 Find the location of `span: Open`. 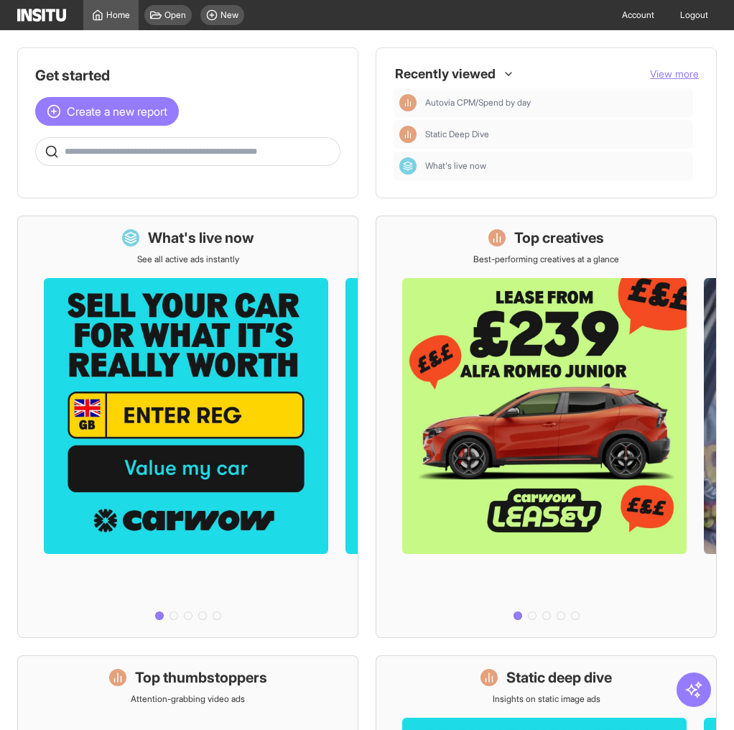

span: Open is located at coordinates (175, 15).